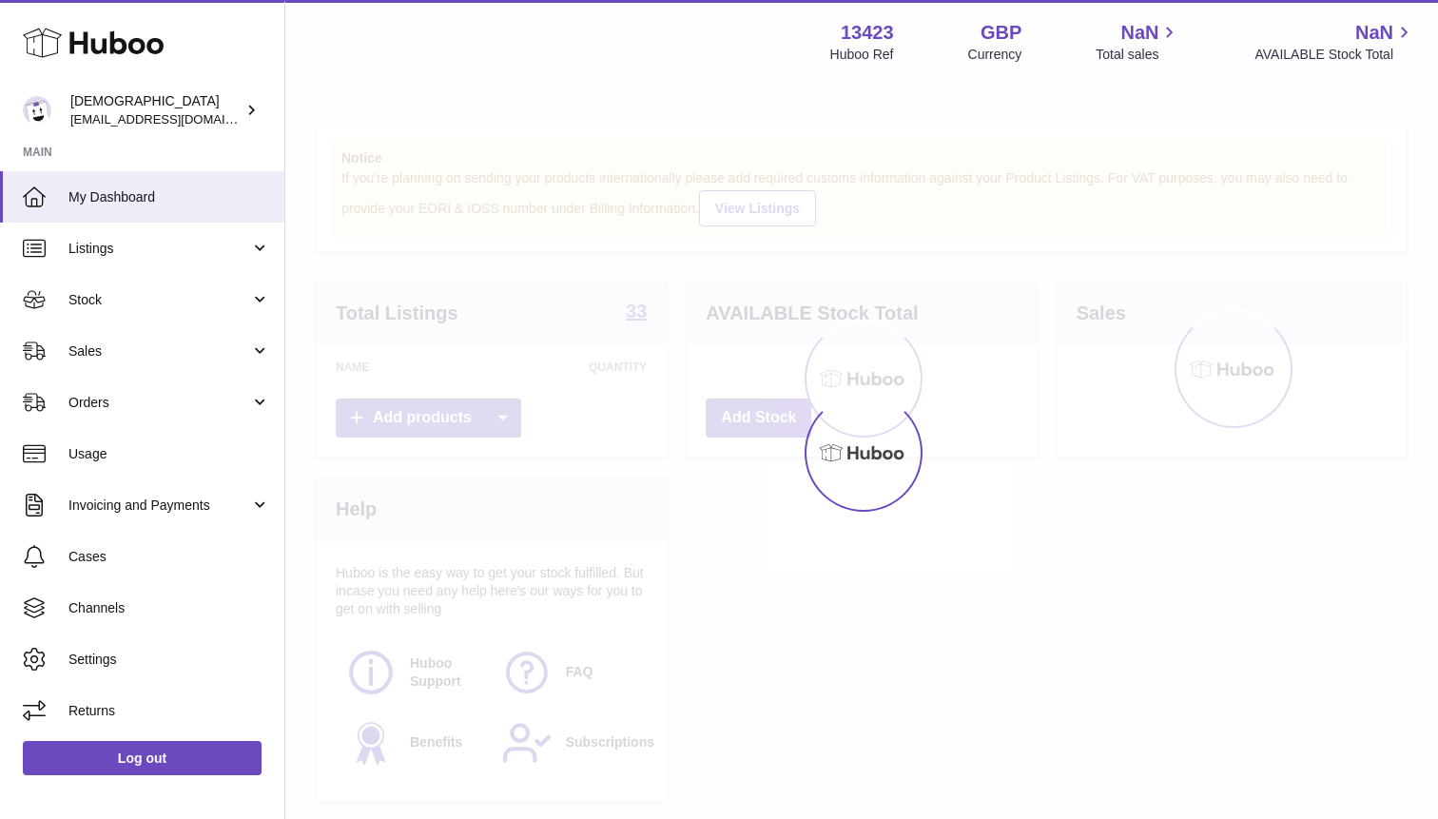 Image resolution: width=1438 pixels, height=819 pixels. Describe the element at coordinates (169, 454) in the screenshot. I see `span: Usage` at that location.